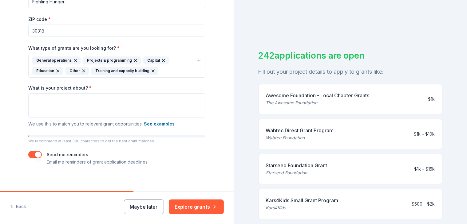 The height and width of the screenshot is (224, 467). Describe the element at coordinates (117, 141) in the screenshot. I see `p: We recommend at least 300 characters to get the best grant matches.` at that location.